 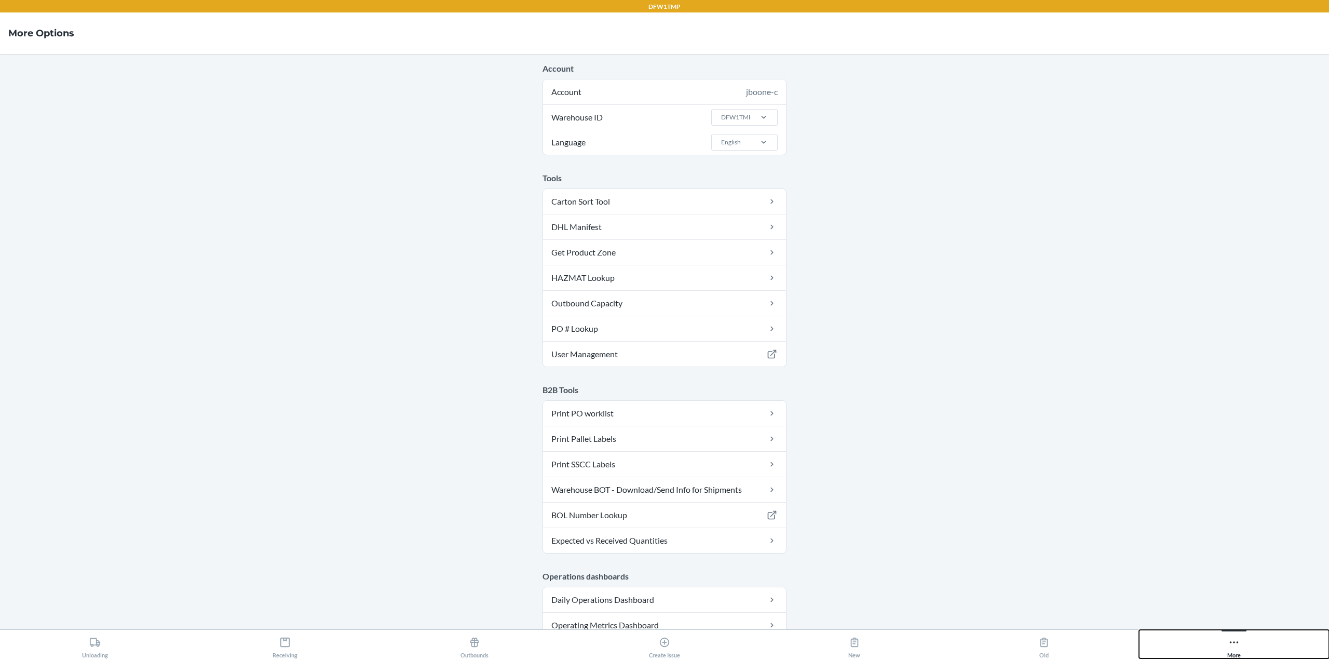 I want to click on button: New, so click(x=855, y=644).